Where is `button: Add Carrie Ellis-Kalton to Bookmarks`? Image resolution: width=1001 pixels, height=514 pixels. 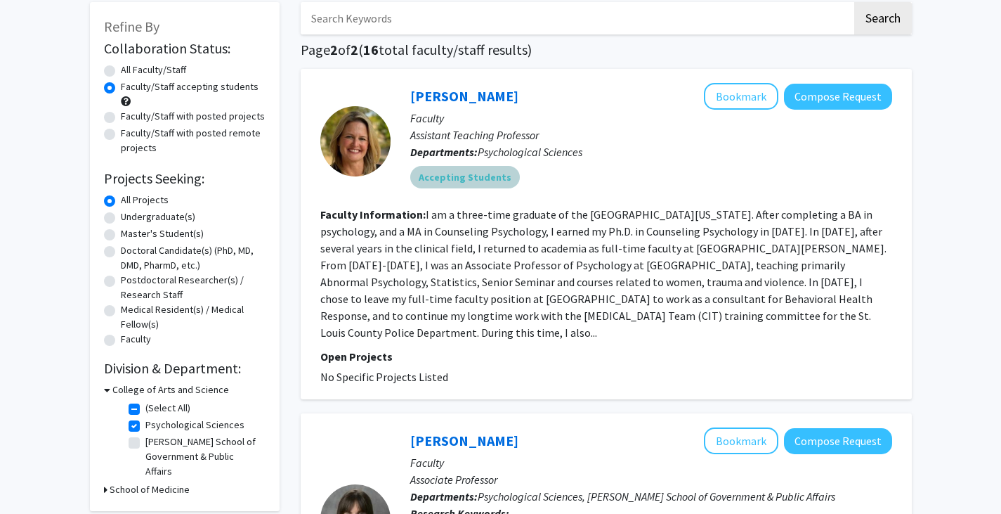 button: Add Carrie Ellis-Kalton to Bookmarks is located at coordinates (741, 96).